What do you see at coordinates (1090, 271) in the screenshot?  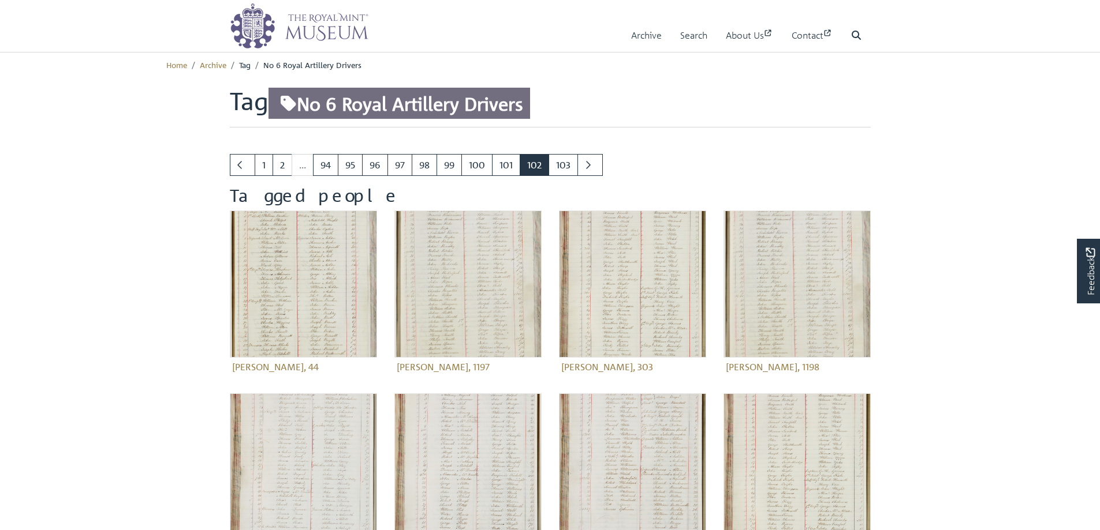 I see `span: Feedback` at bounding box center [1090, 271].